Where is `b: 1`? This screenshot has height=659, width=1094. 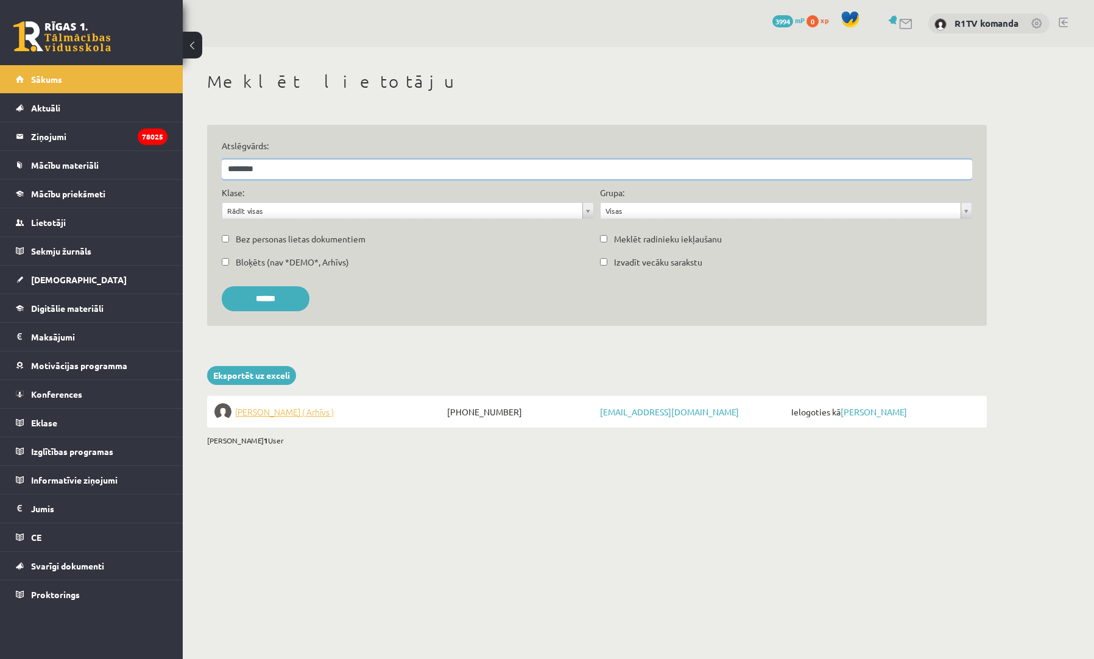 b: 1 is located at coordinates (266, 440).